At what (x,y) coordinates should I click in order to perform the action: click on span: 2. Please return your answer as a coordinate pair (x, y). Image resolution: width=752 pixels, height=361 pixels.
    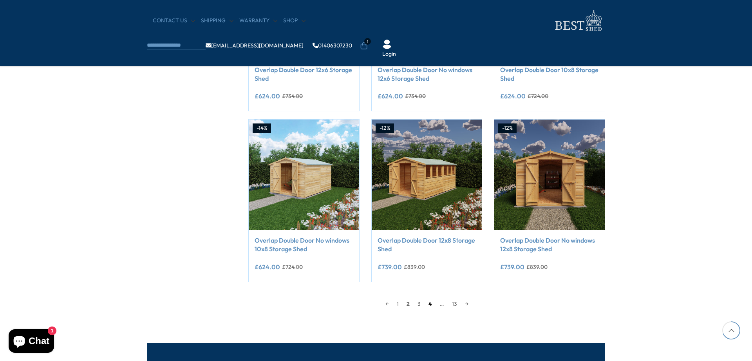
    Looking at the image, I should click on (408, 304).